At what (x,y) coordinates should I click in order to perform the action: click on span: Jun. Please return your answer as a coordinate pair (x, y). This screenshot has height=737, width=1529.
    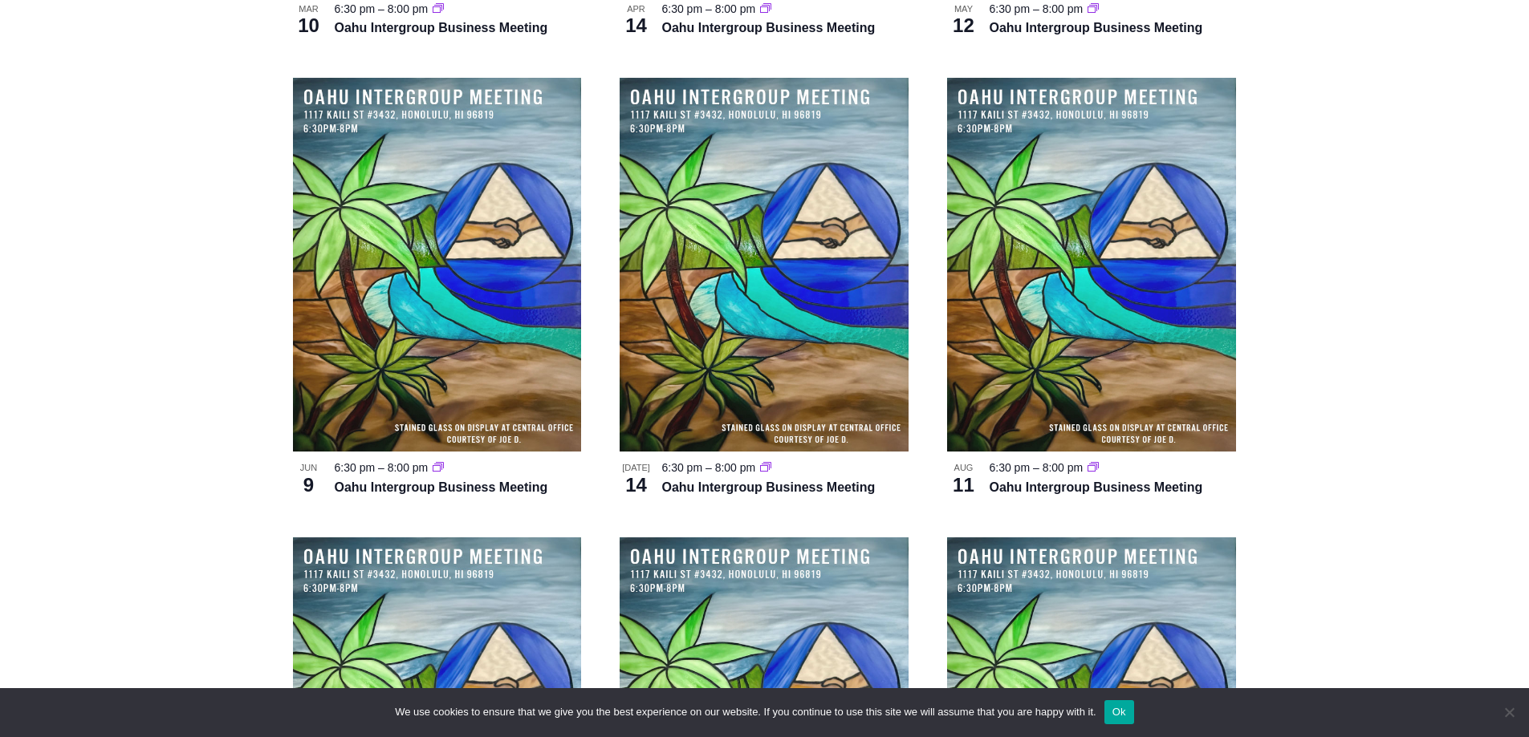
    Looking at the image, I should click on (309, 468).